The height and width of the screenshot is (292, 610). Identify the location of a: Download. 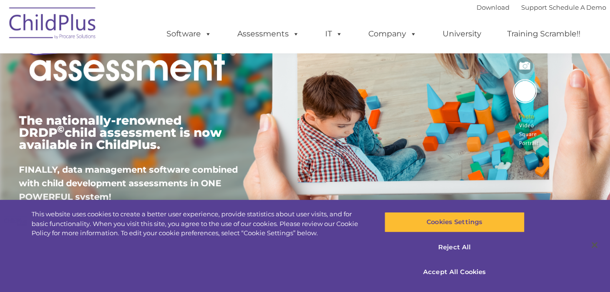
(493, 7).